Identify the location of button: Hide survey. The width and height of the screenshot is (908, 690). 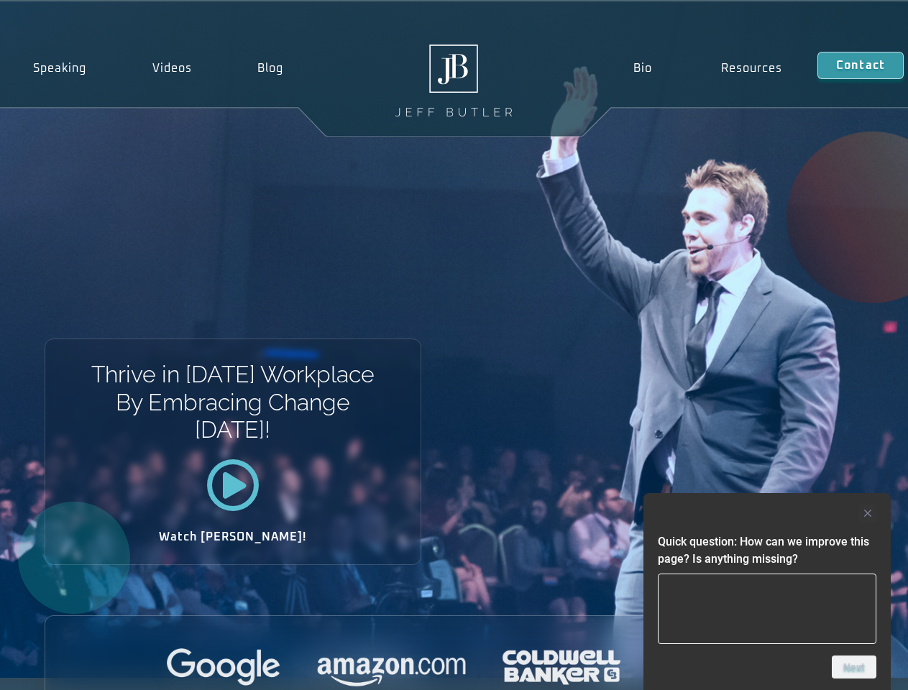
(868, 513).